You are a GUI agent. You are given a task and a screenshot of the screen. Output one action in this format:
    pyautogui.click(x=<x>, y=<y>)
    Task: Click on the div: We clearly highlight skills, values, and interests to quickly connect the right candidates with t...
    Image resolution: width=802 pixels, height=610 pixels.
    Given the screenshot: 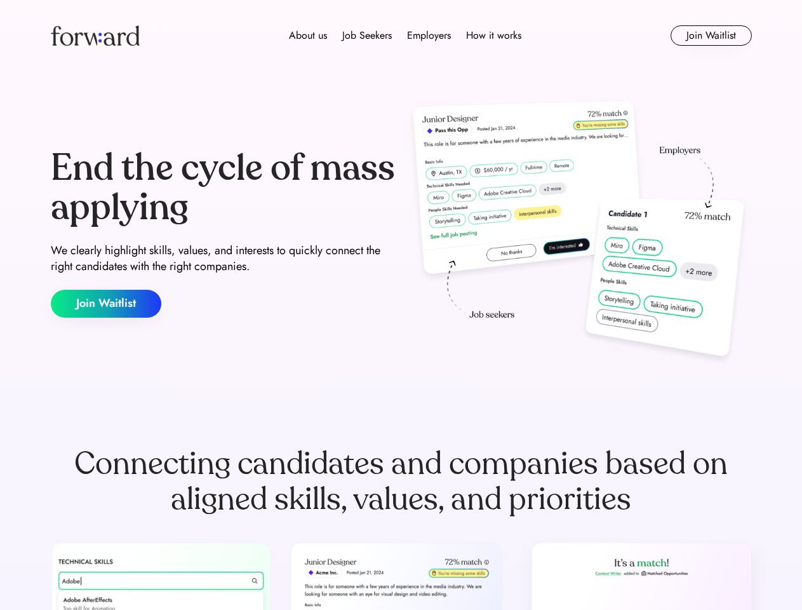 What is the action you would take?
    pyautogui.click(x=224, y=259)
    